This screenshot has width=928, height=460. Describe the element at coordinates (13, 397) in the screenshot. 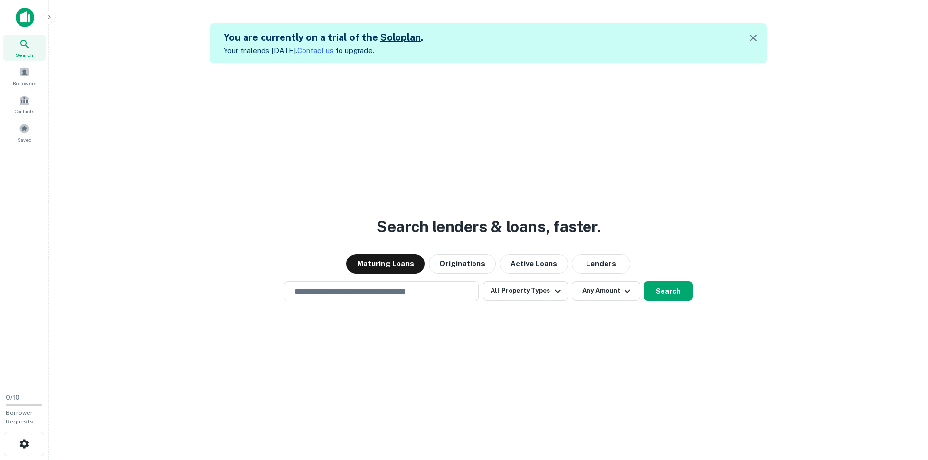

I see `span: 0 / 10` at that location.